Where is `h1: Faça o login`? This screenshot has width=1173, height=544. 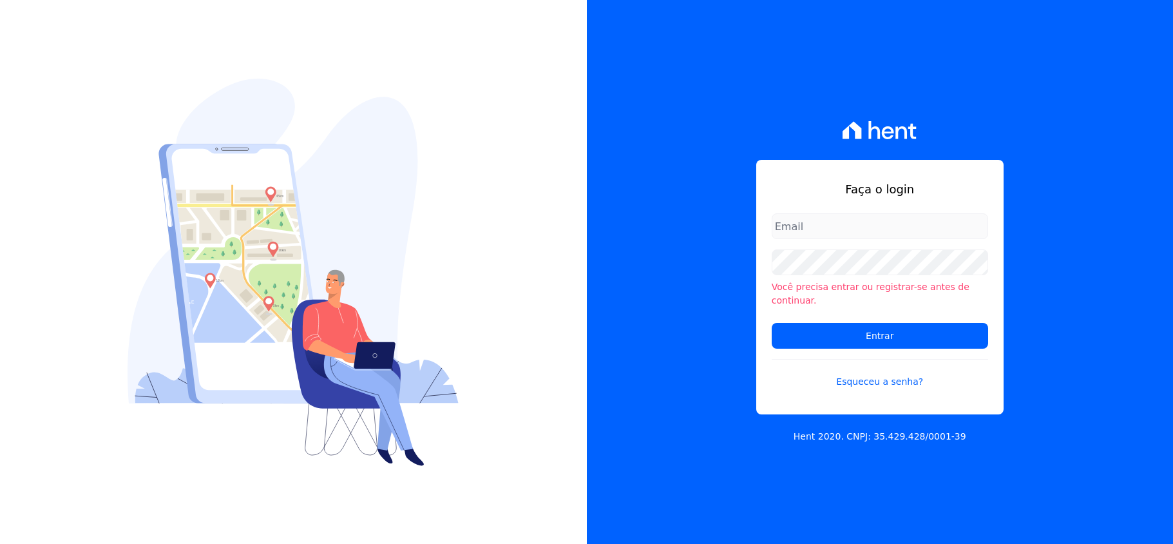 h1: Faça o login is located at coordinates (880, 189).